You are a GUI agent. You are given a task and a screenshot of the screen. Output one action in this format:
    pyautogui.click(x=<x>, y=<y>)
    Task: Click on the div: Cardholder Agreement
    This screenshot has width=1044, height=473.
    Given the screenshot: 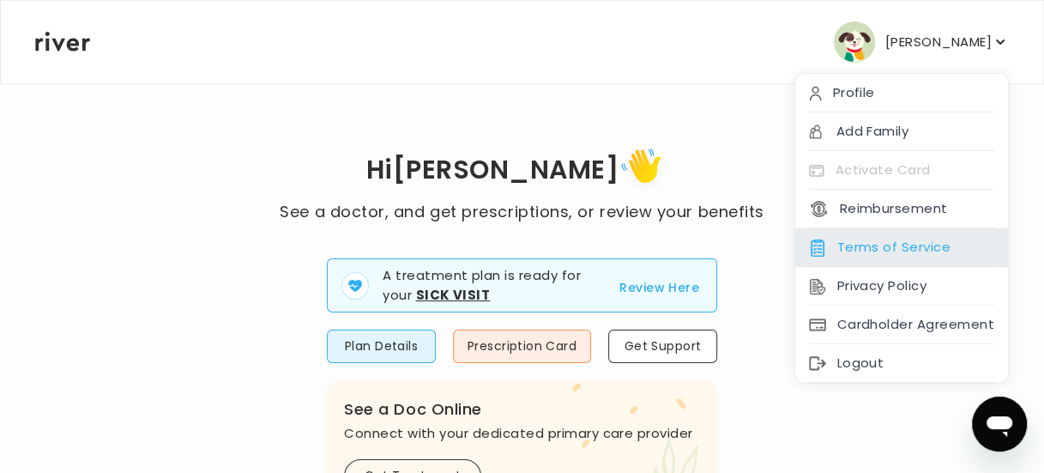 What is the action you would take?
    pyautogui.click(x=902, y=324)
    